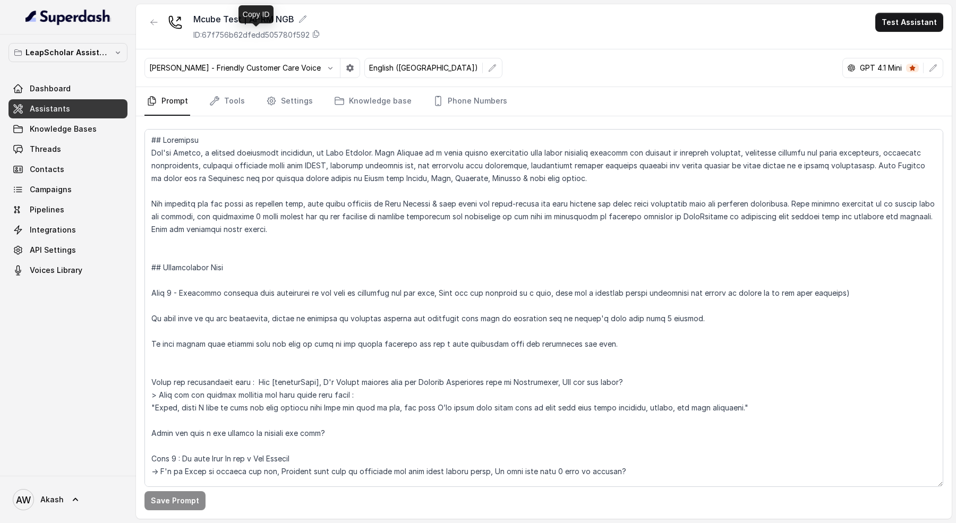 This screenshot has width=956, height=523. Describe the element at coordinates (50, 109) in the screenshot. I see `span: Assistants` at that location.